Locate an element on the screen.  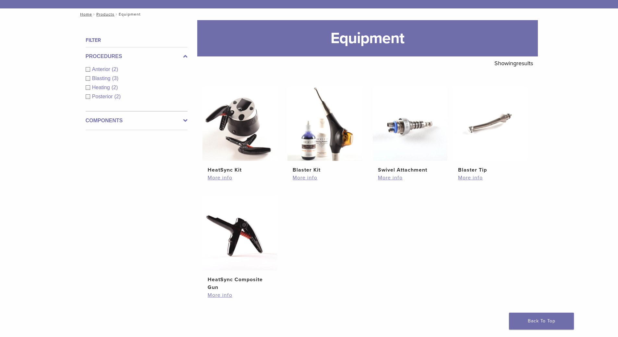
a: Home is located at coordinates (85, 14).